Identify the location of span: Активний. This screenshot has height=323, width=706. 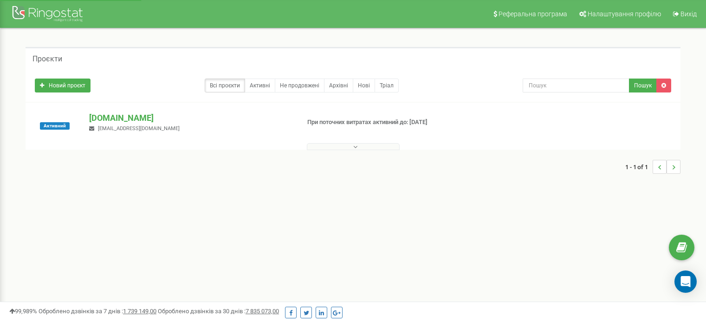
(55, 126).